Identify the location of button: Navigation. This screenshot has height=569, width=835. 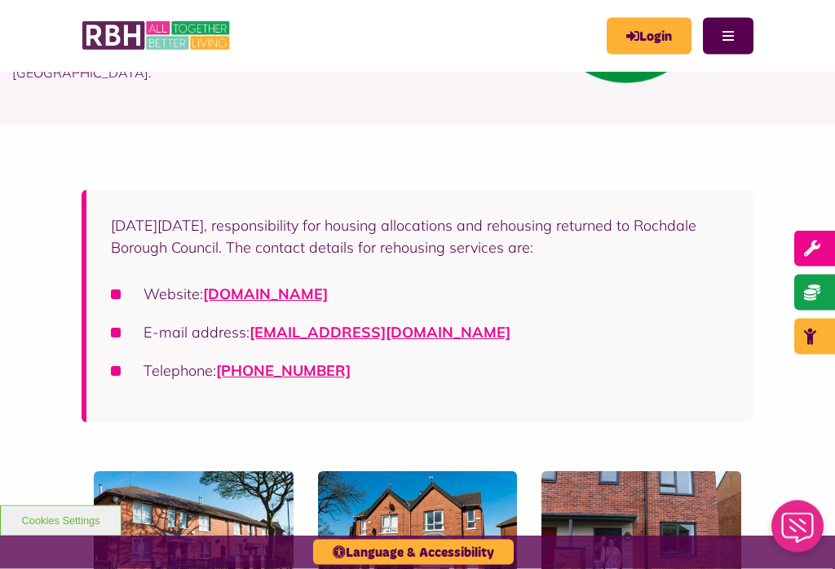
(728, 36).